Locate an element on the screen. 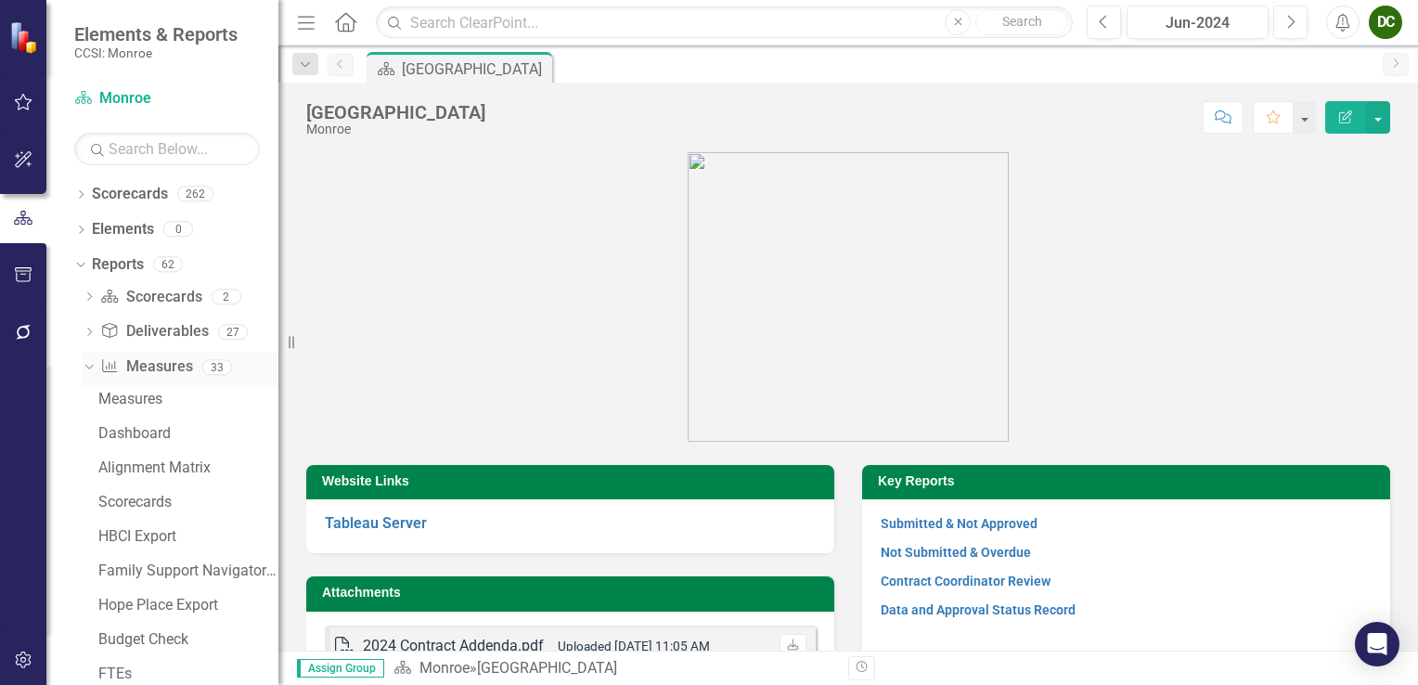 This screenshot has width=1418, height=685. div: FTEs is located at coordinates (188, 674).